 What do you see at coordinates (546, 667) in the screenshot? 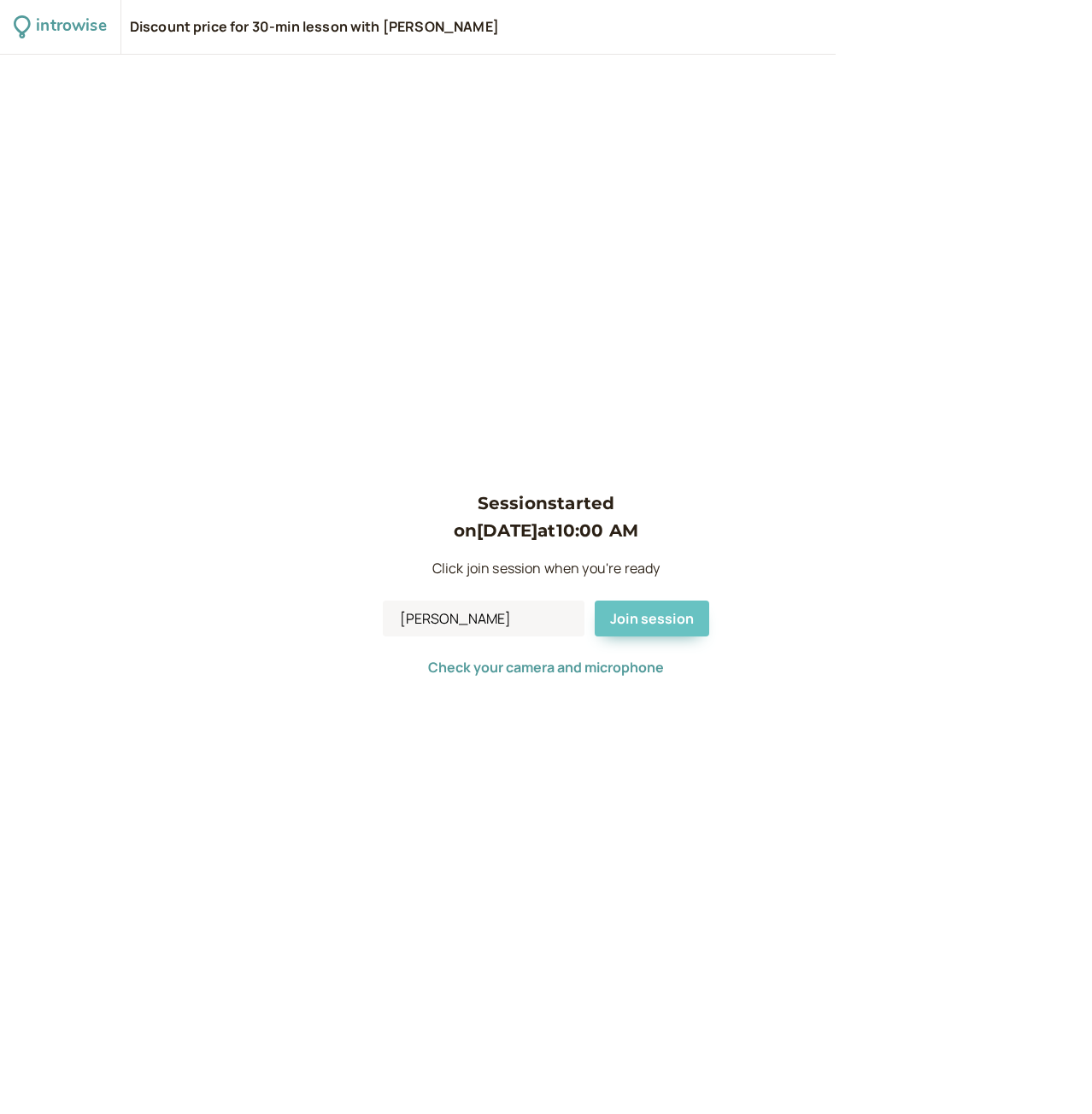
I see `span: Check your camera and microphone` at bounding box center [546, 667].